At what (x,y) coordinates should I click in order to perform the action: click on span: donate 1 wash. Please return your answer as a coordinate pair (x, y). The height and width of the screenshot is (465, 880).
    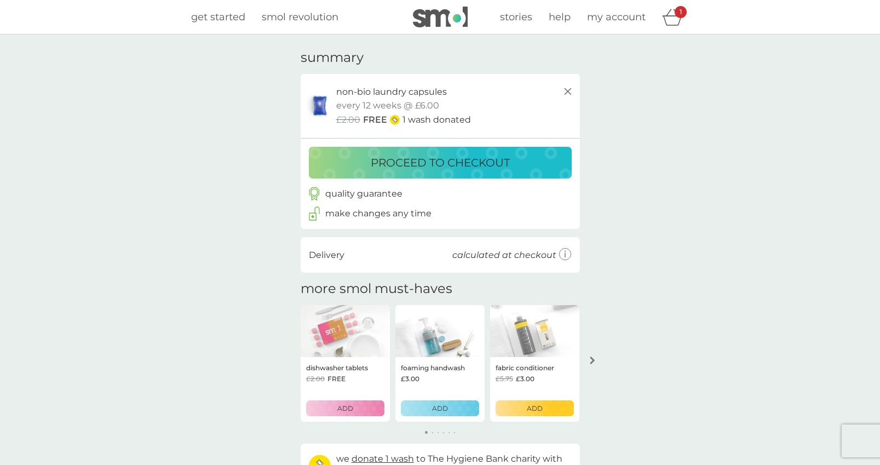
    Looking at the image, I should click on (383, 458).